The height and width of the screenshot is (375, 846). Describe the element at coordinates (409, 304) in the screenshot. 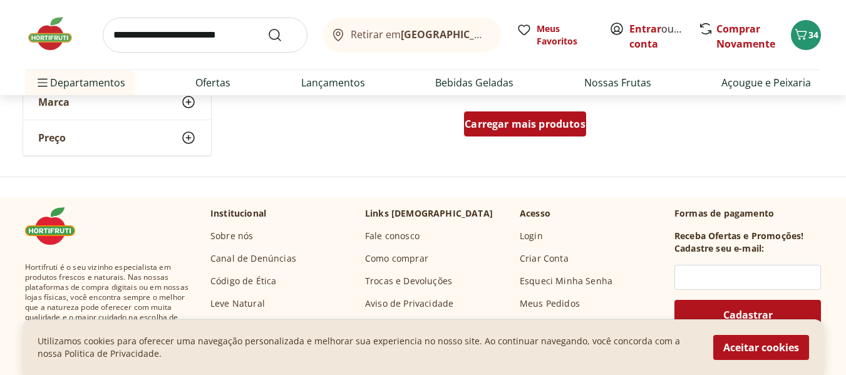

I see `a: Aviso de Privacidade` at that location.